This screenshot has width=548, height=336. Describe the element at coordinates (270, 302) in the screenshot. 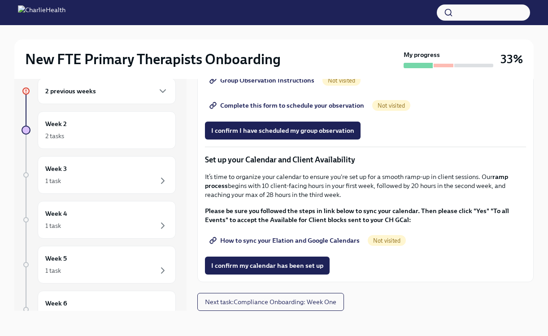

I see `button: Next task:Compliance Onboarding: Week One` at that location.